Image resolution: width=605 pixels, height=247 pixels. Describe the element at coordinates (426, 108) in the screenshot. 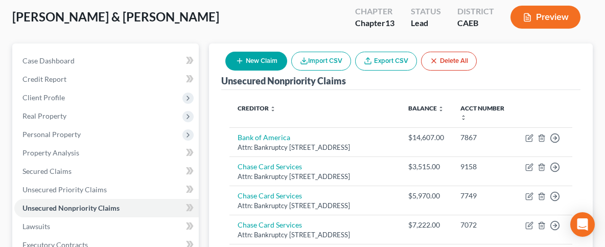

I see `a: Balance unfold_more` at that location.